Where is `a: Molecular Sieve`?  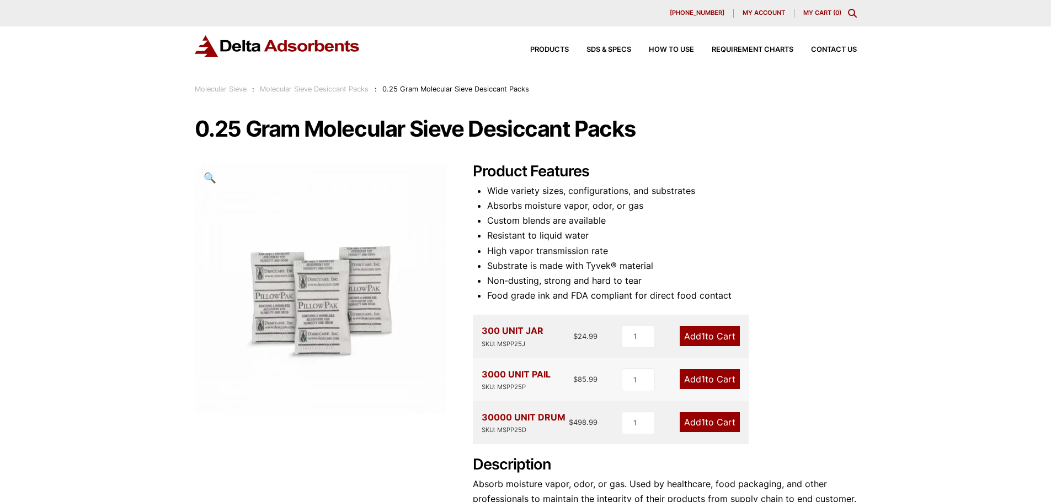 a: Molecular Sieve is located at coordinates (221, 89).